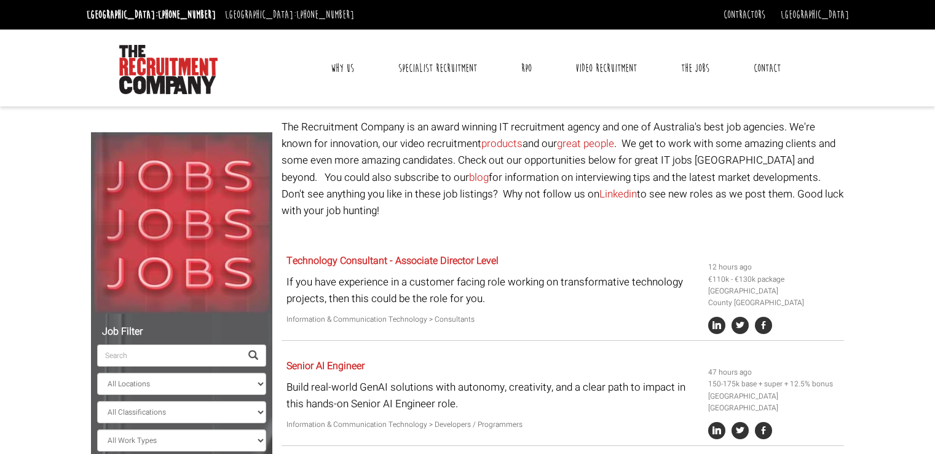  I want to click on a: Linkedin, so click(618, 194).